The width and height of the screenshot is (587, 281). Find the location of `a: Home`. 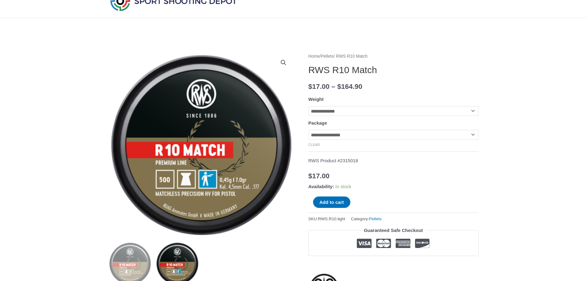

a: Home is located at coordinates (314, 56).